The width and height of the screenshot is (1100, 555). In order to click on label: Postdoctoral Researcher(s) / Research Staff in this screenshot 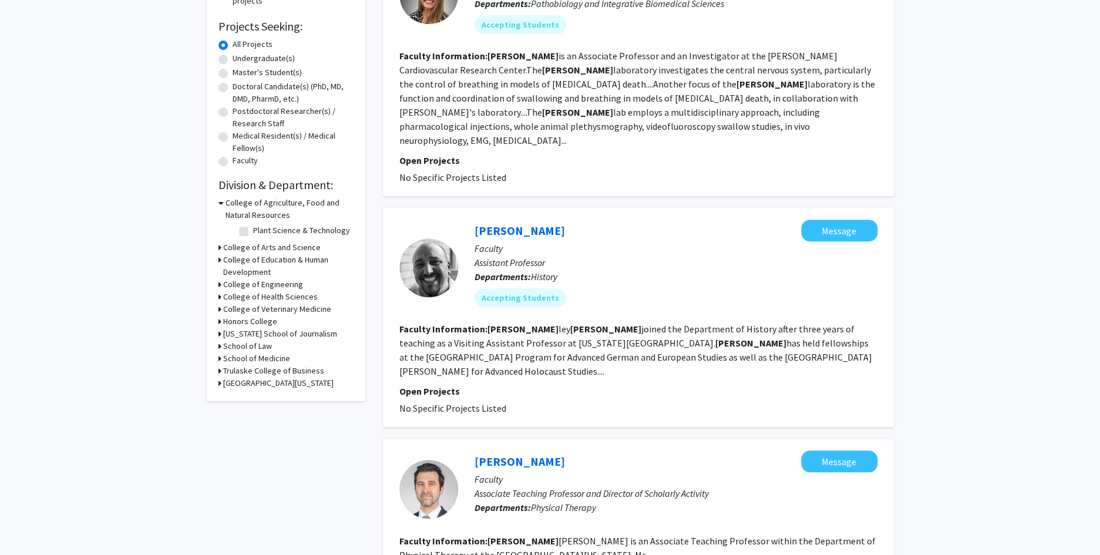, I will do `click(293, 117)`.